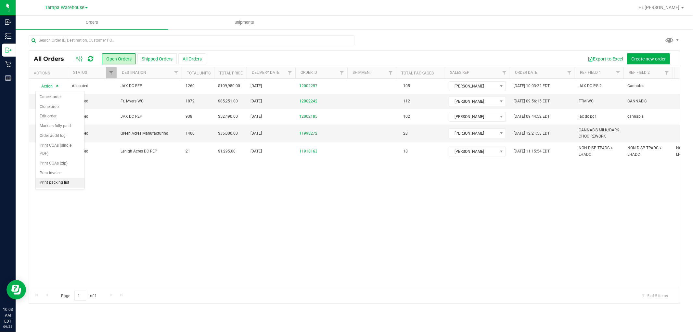 This screenshot has height=332, width=693. Describe the element at coordinates (590, 72) in the screenshot. I see `a: Ref Field 1` at that location.